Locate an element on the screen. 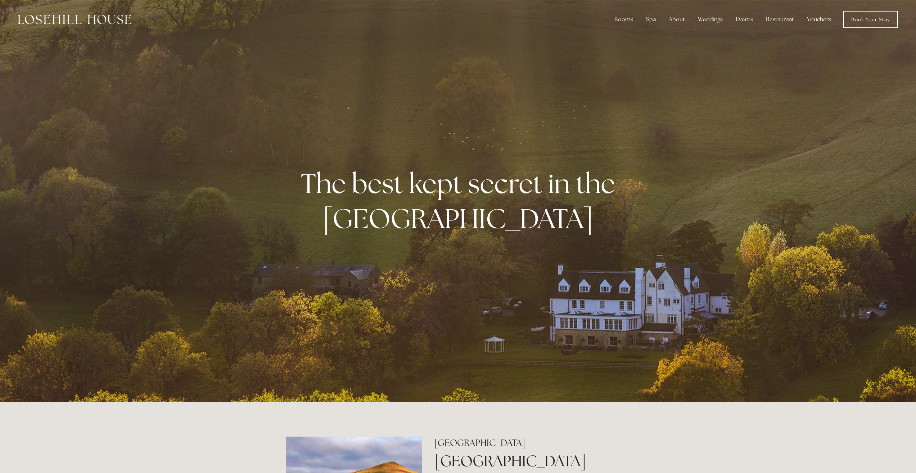 The height and width of the screenshot is (473, 916). div: Rooms is located at coordinates (624, 19).